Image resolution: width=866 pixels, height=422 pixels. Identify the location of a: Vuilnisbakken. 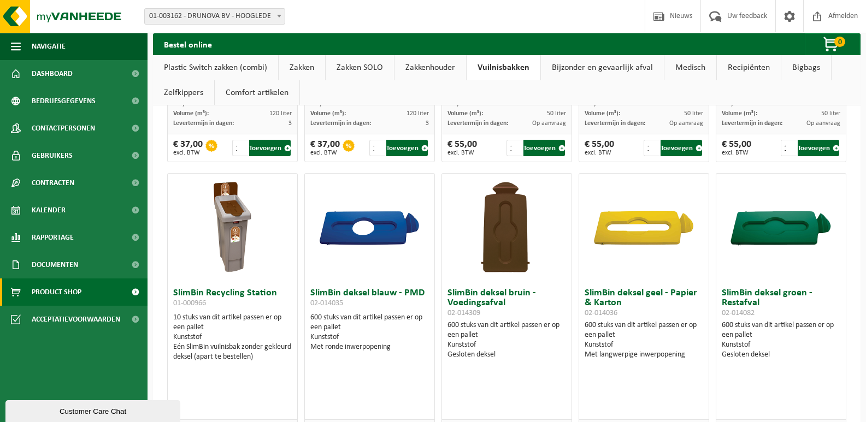
(503, 68).